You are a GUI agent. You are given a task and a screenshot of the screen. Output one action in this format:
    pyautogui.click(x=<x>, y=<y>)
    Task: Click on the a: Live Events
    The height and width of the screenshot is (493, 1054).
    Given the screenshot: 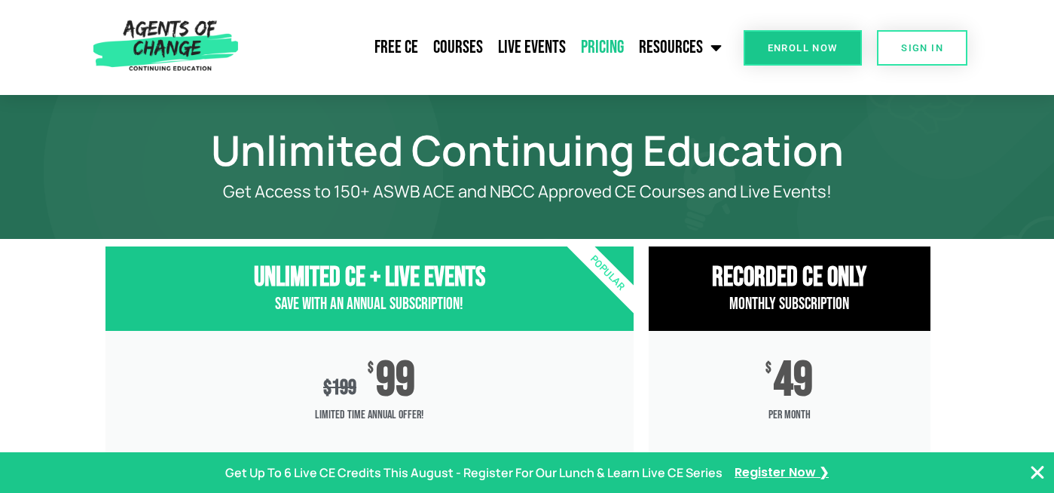 What is the action you would take?
    pyautogui.click(x=532, y=47)
    